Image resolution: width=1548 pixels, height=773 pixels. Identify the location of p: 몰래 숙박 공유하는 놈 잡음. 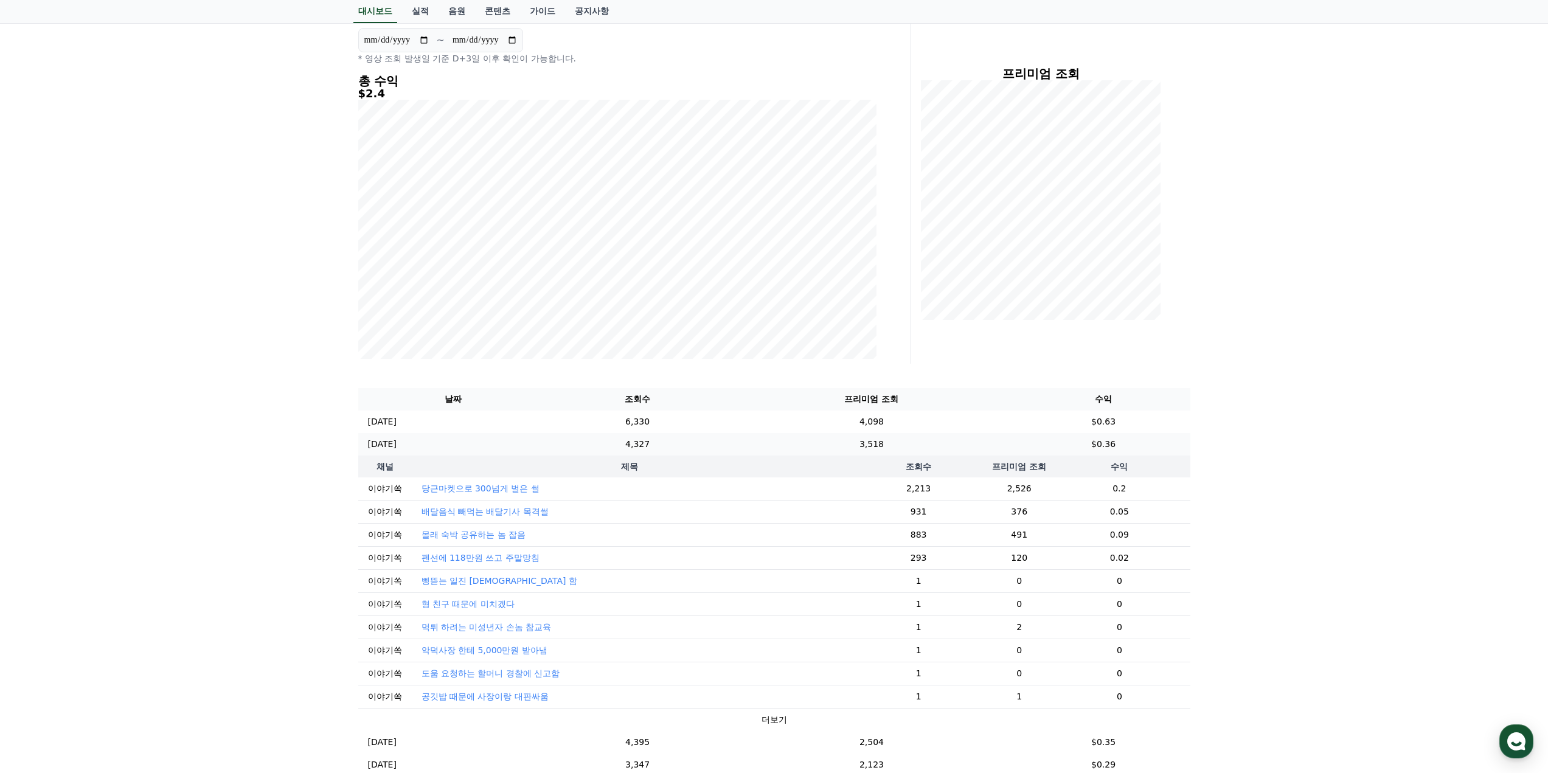
(474, 535).